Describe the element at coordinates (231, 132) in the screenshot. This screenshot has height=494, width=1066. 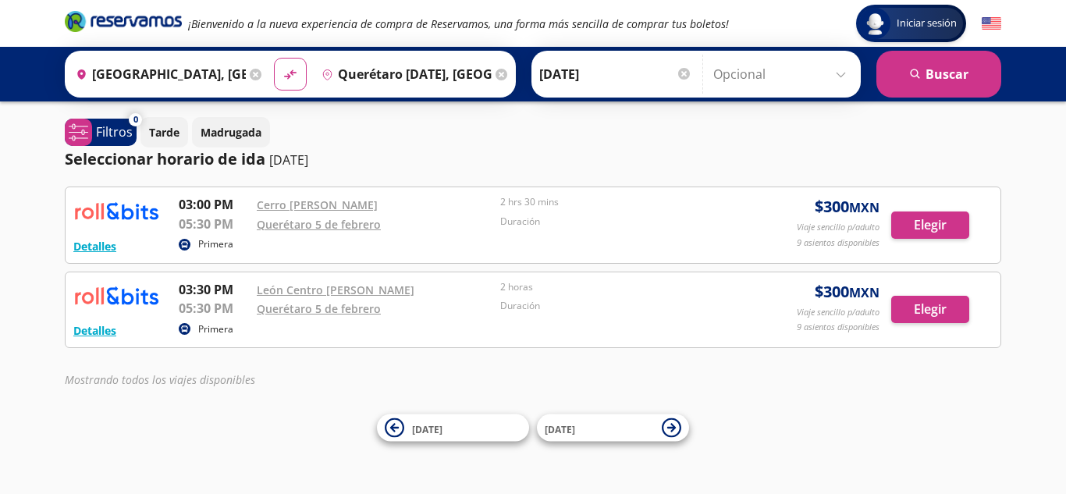
I see `button: Madrugada` at that location.